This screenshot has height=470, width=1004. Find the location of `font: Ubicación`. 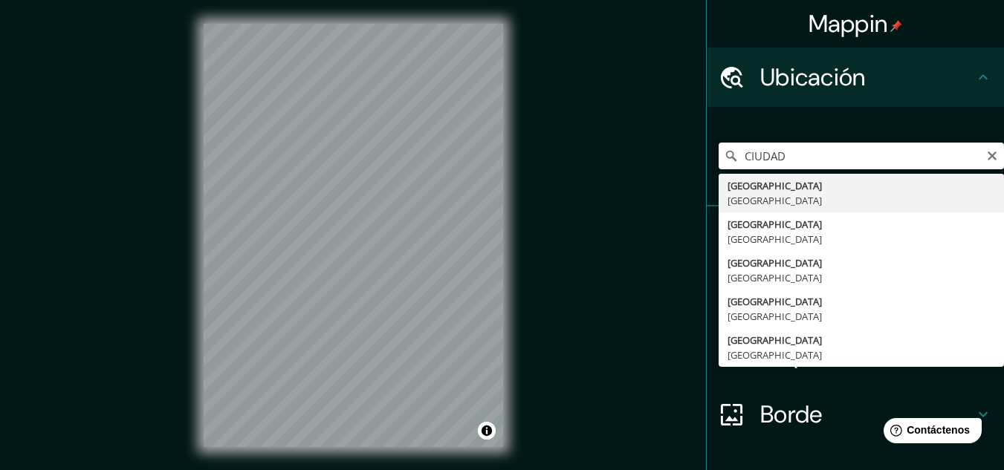

font: Ubicación is located at coordinates (813, 77).